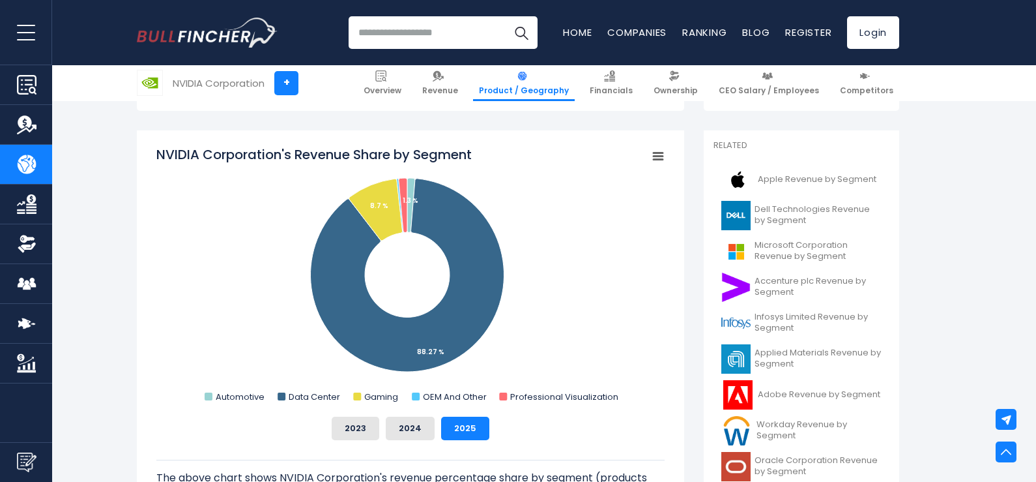  What do you see at coordinates (240, 396) in the screenshot?
I see `text: Automotive` at bounding box center [240, 396].